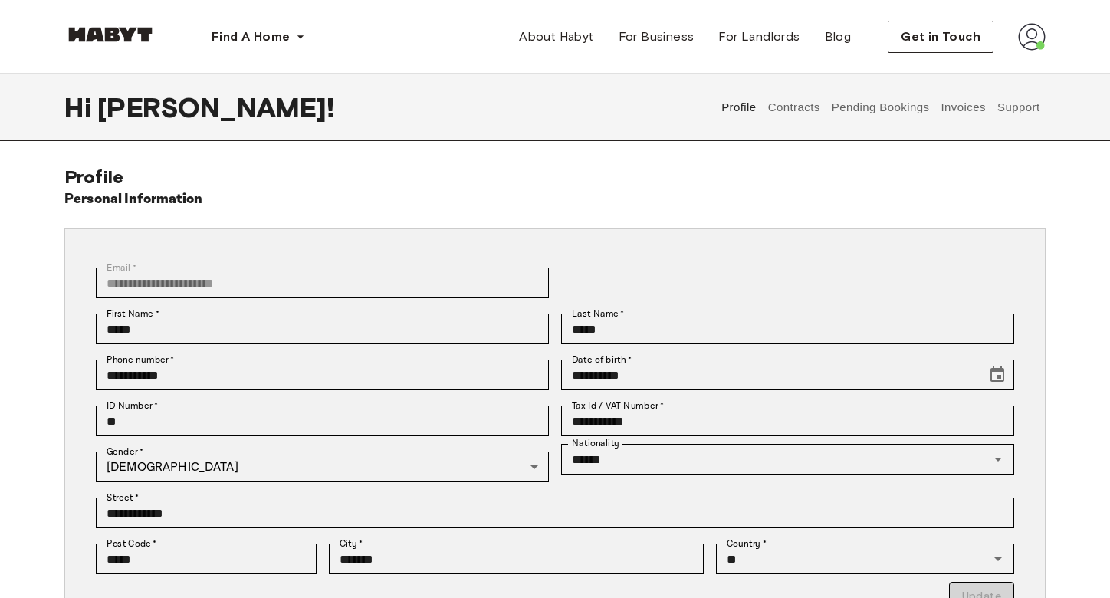 This screenshot has width=1110, height=598. What do you see at coordinates (133, 199) in the screenshot?
I see `h6: Personal Information` at bounding box center [133, 199].